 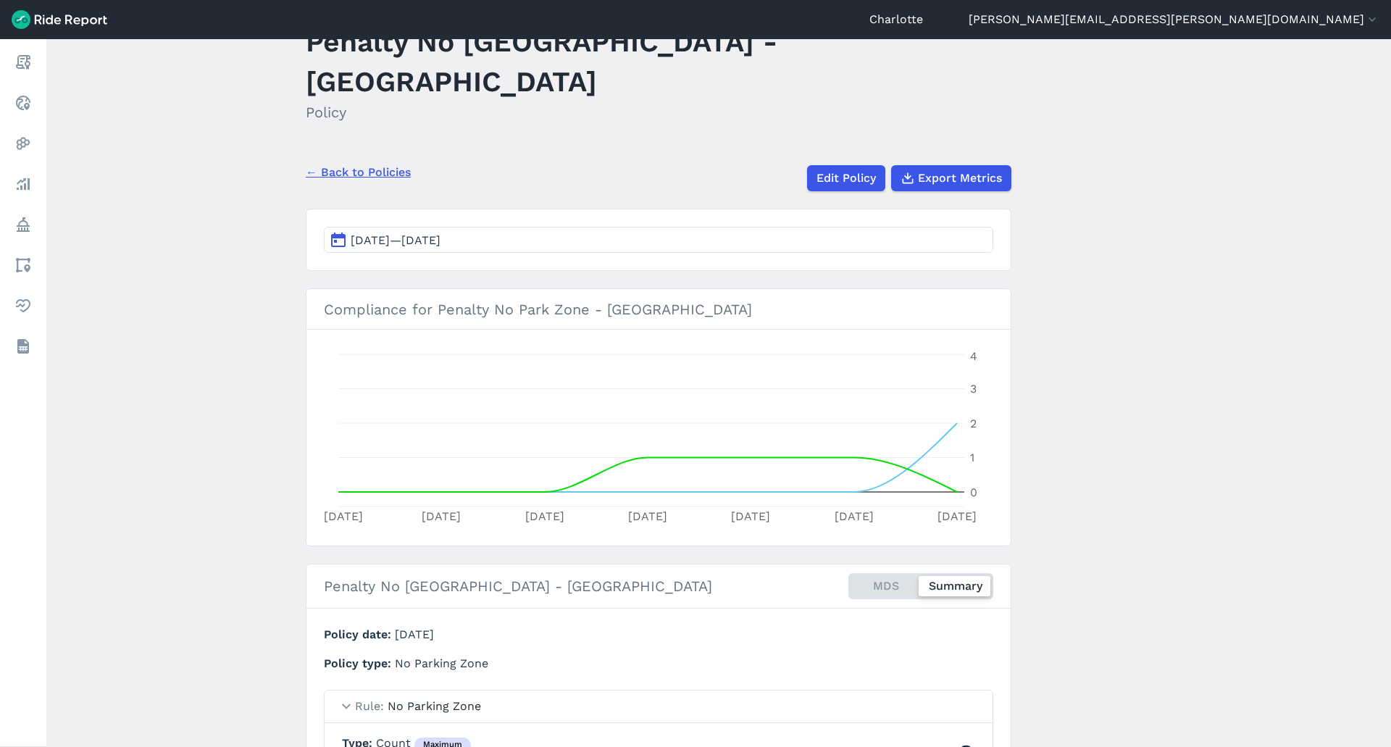 What do you see at coordinates (358, 172) in the screenshot?
I see `a: ← Back to Policies` at bounding box center [358, 172].